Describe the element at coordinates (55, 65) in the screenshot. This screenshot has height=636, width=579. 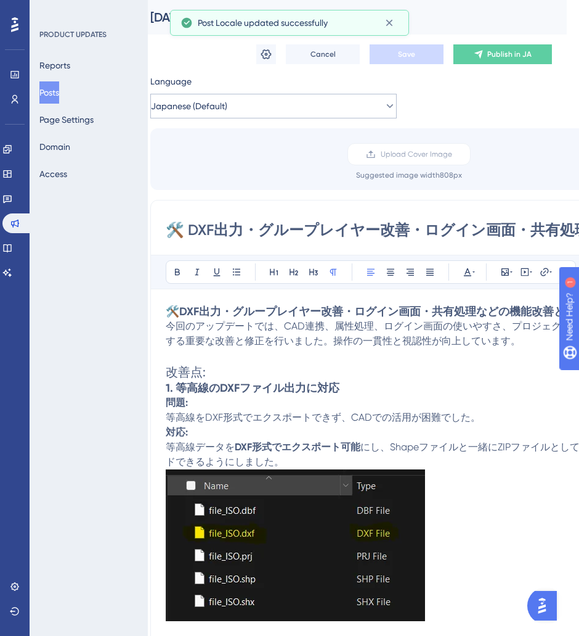
I see `button: Reports` at that location.